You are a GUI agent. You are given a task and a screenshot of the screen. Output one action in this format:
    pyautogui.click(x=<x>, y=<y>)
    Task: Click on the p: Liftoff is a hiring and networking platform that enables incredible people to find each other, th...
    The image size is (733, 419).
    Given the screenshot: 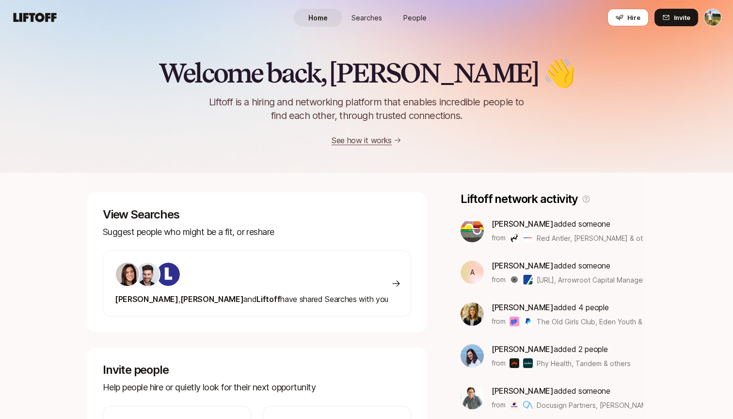 What is the action you would take?
    pyautogui.click(x=367, y=109)
    